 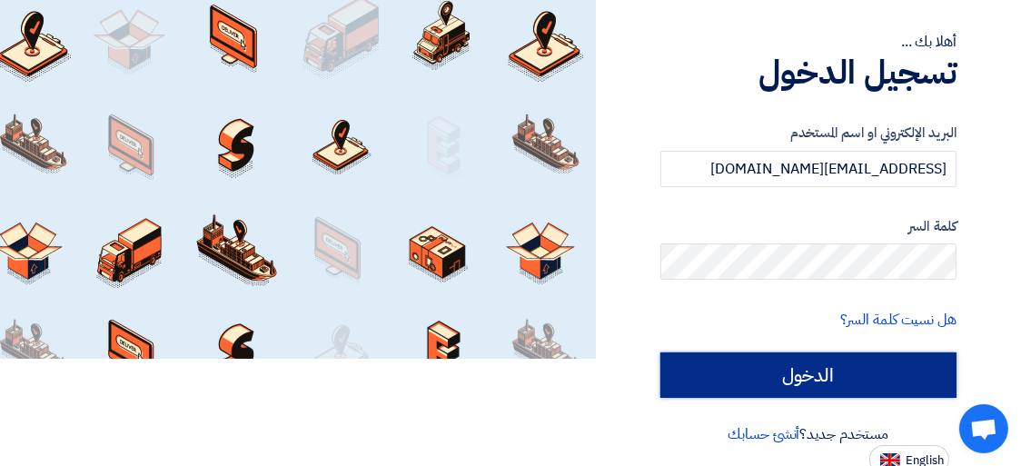 What do you see at coordinates (763, 434) in the screenshot?
I see `a: أنشئ حسابك` at bounding box center [763, 434].